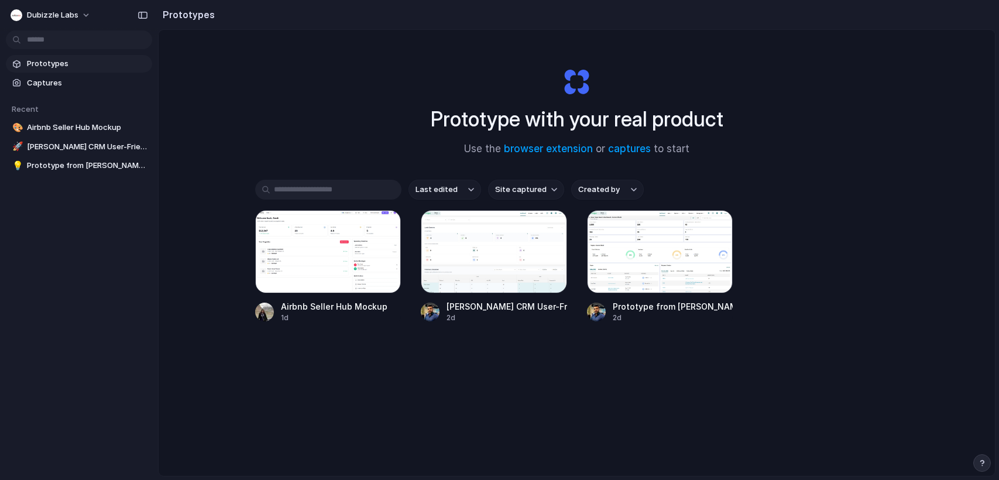 This screenshot has width=999, height=480. I want to click on span: Use the or to start, so click(577, 149).